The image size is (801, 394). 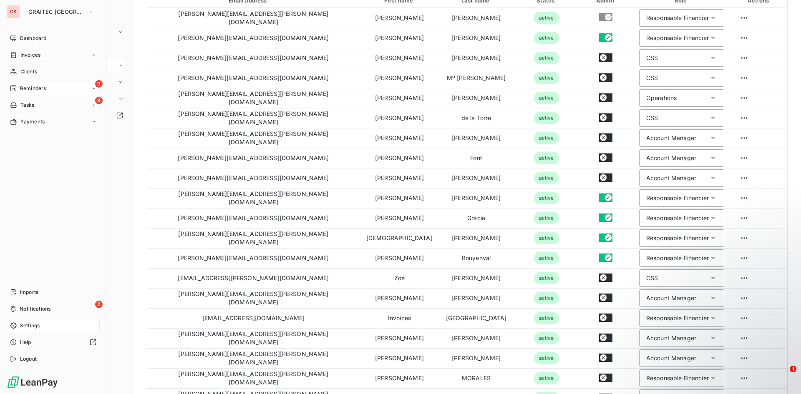 I want to click on td: Zoé, so click(x=399, y=278).